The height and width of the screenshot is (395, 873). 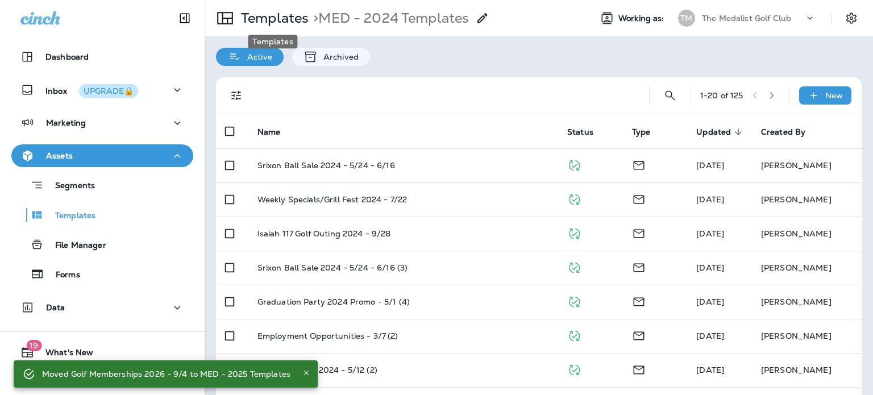 What do you see at coordinates (69, 187) in the screenshot?
I see `p: Segments` at bounding box center [69, 187].